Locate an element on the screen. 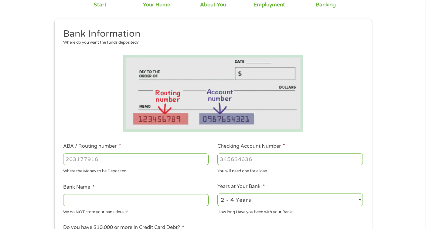 The height and width of the screenshot is (229, 426). h2: Bank Information is located at coordinates (211, 34).